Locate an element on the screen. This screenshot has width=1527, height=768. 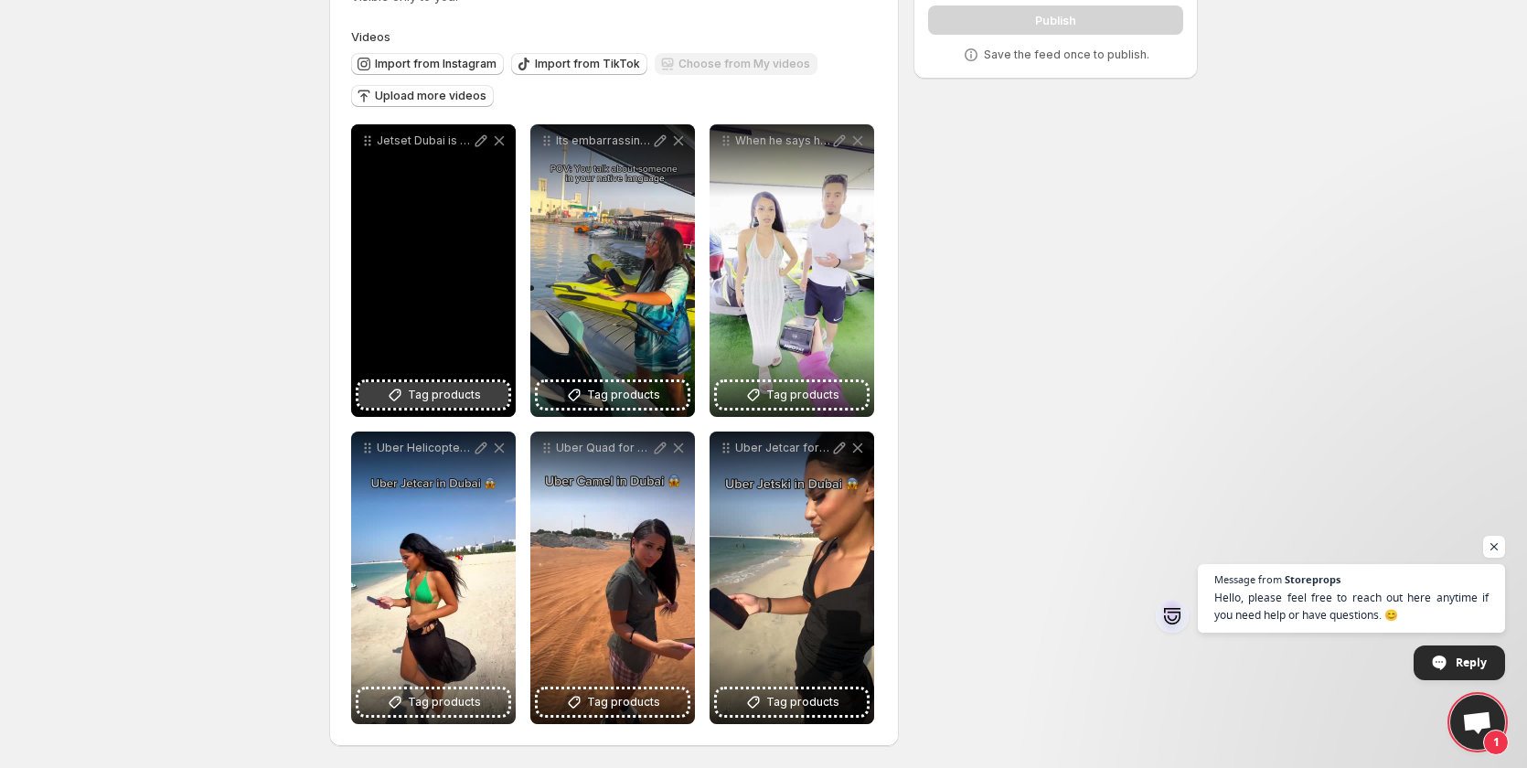
a: Open chat is located at coordinates (1478, 722).